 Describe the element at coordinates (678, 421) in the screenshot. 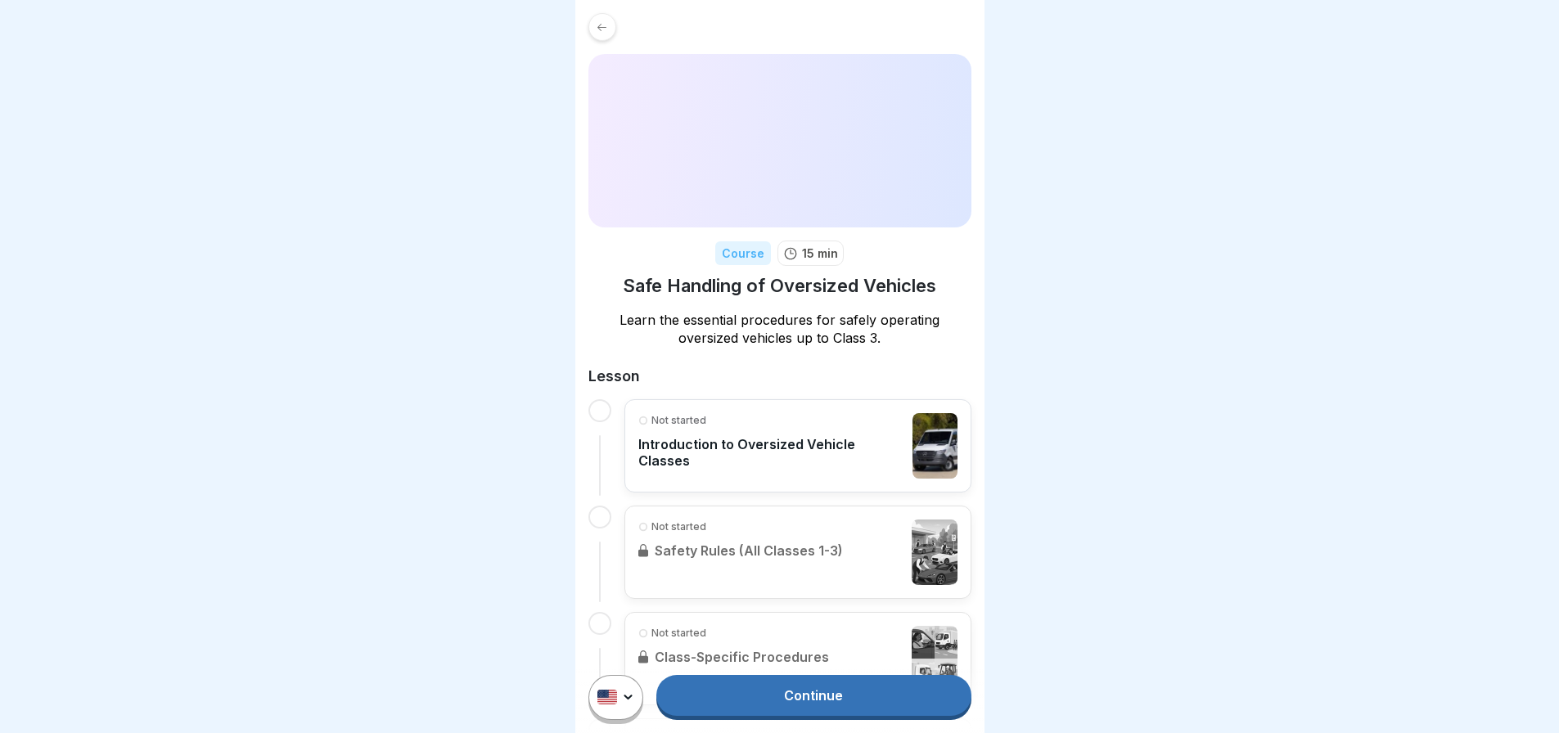

I see `p: Not started` at that location.